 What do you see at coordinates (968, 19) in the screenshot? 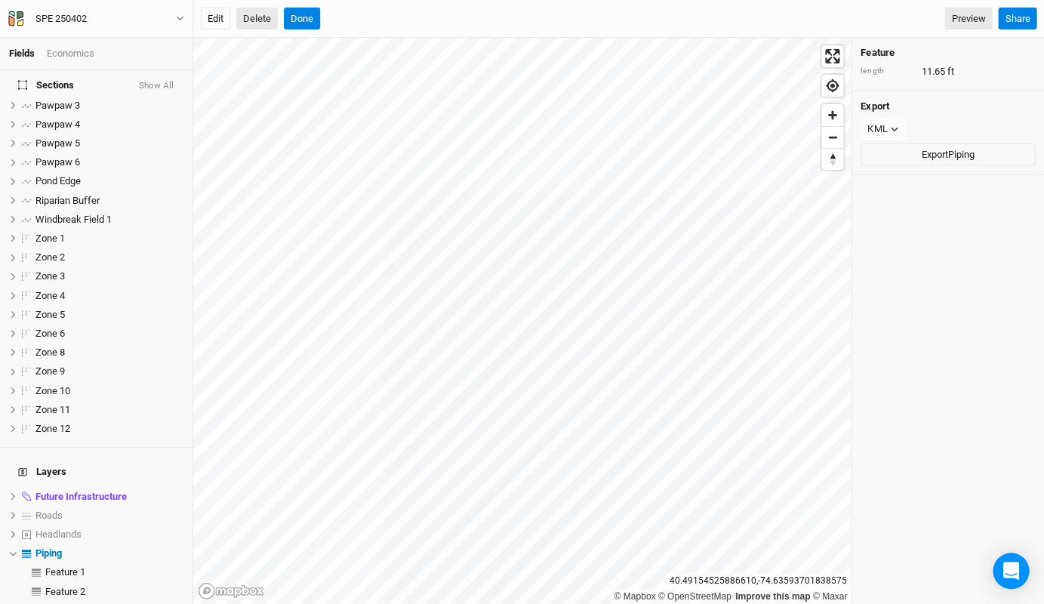
I see `a: Preview` at bounding box center [968, 19].